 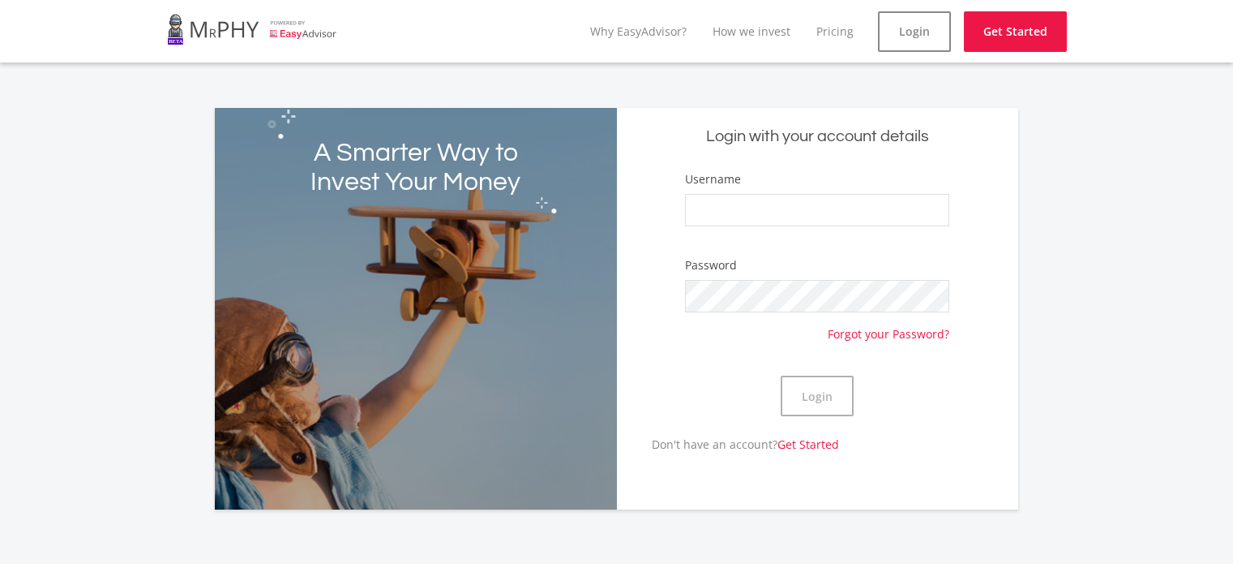 What do you see at coordinates (817, 396) in the screenshot?
I see `button: Login` at bounding box center [817, 396].